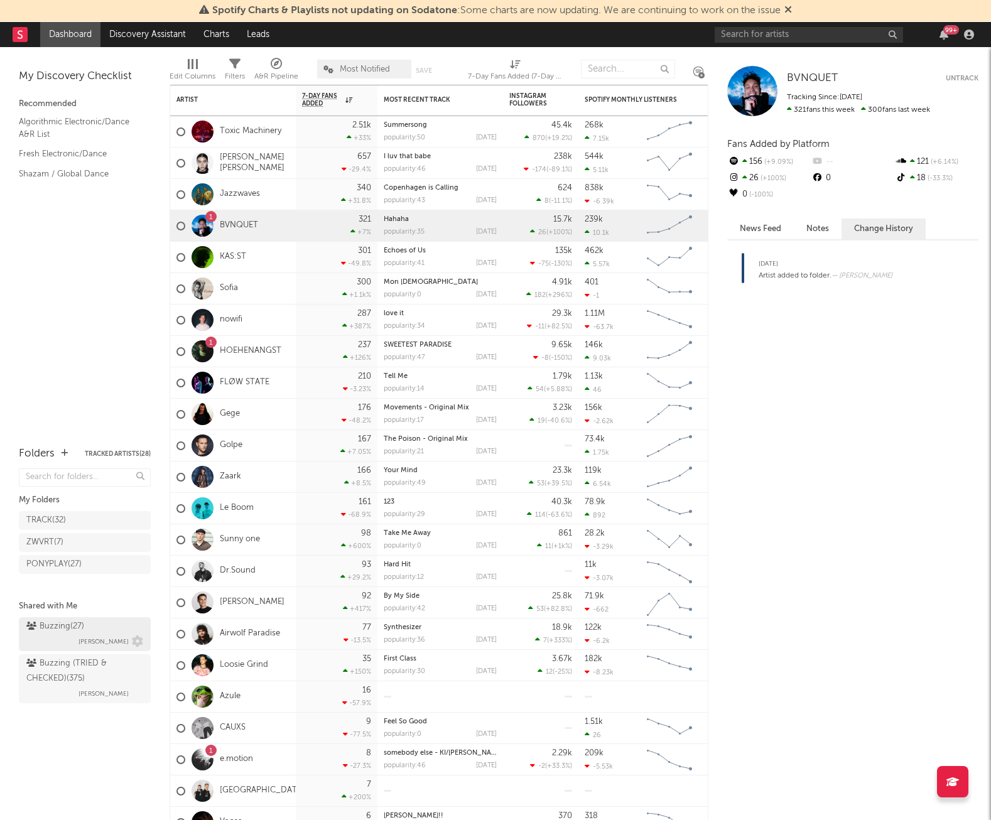  I want to click on div: 73.4k, so click(594, 439).